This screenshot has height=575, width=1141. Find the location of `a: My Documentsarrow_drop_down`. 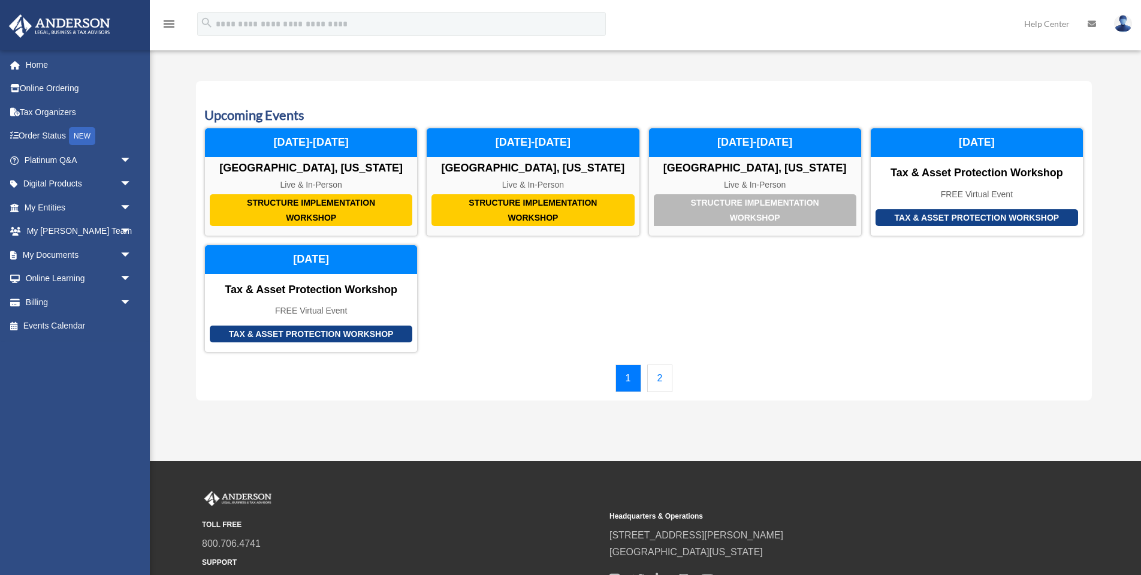

a: My Documentsarrow_drop_down is located at coordinates (79, 255).